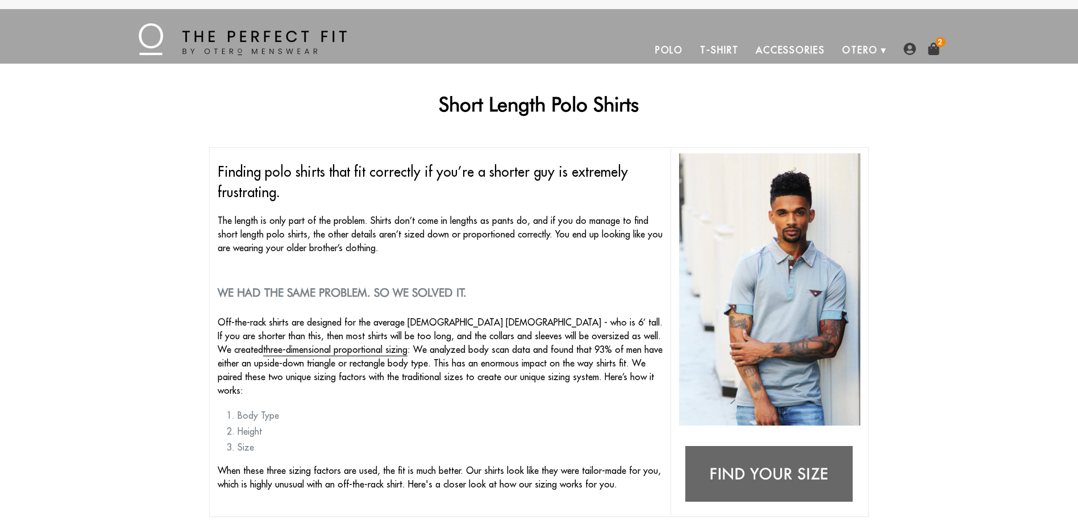 The height and width of the screenshot is (525, 1078). Describe the element at coordinates (539, 104) in the screenshot. I see `h1: Short Length Polo Shirts` at that location.